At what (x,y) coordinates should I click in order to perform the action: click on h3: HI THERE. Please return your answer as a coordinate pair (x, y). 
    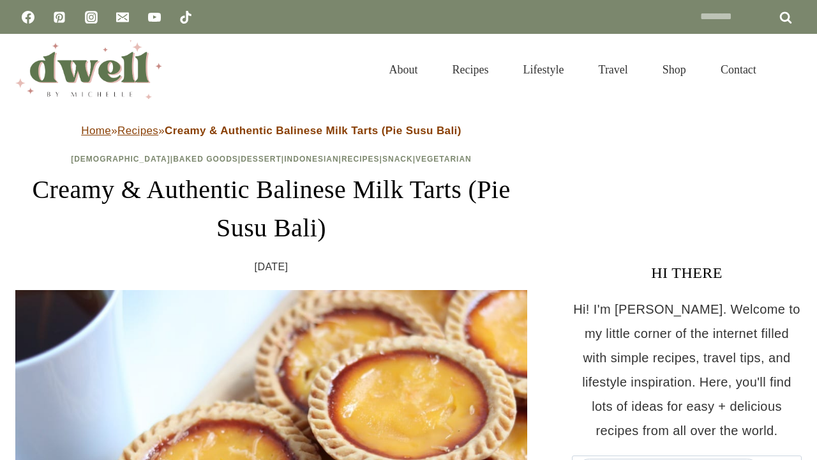
    Looking at the image, I should click on (687, 273).